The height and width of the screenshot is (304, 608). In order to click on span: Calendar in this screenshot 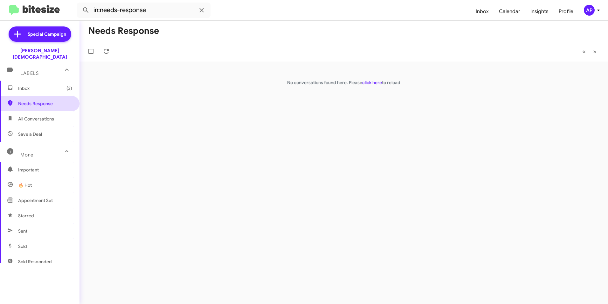, I will do `click(510, 11)`.